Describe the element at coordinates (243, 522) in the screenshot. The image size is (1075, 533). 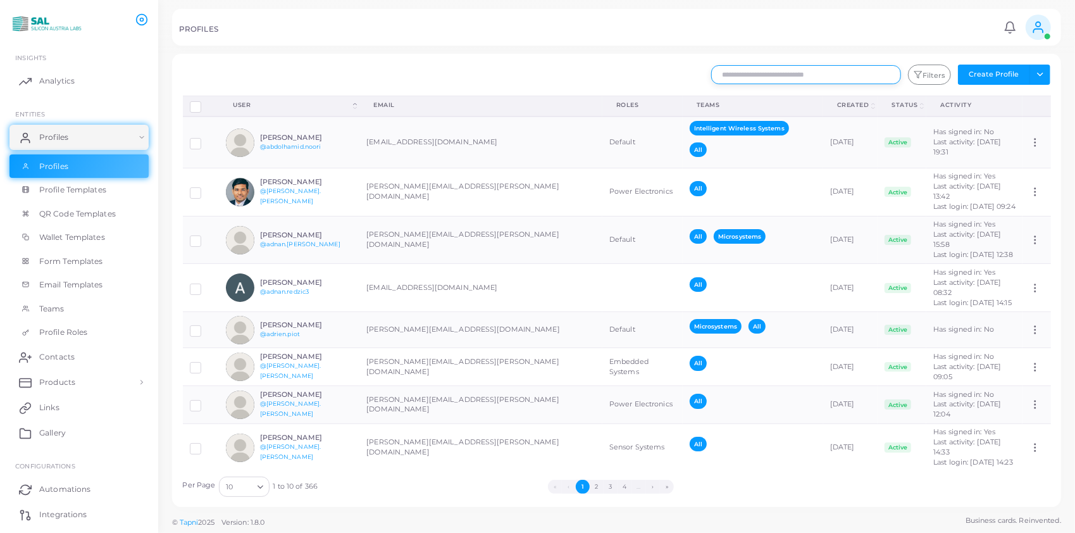
I see `span: Version: 1.8.0` at that location.